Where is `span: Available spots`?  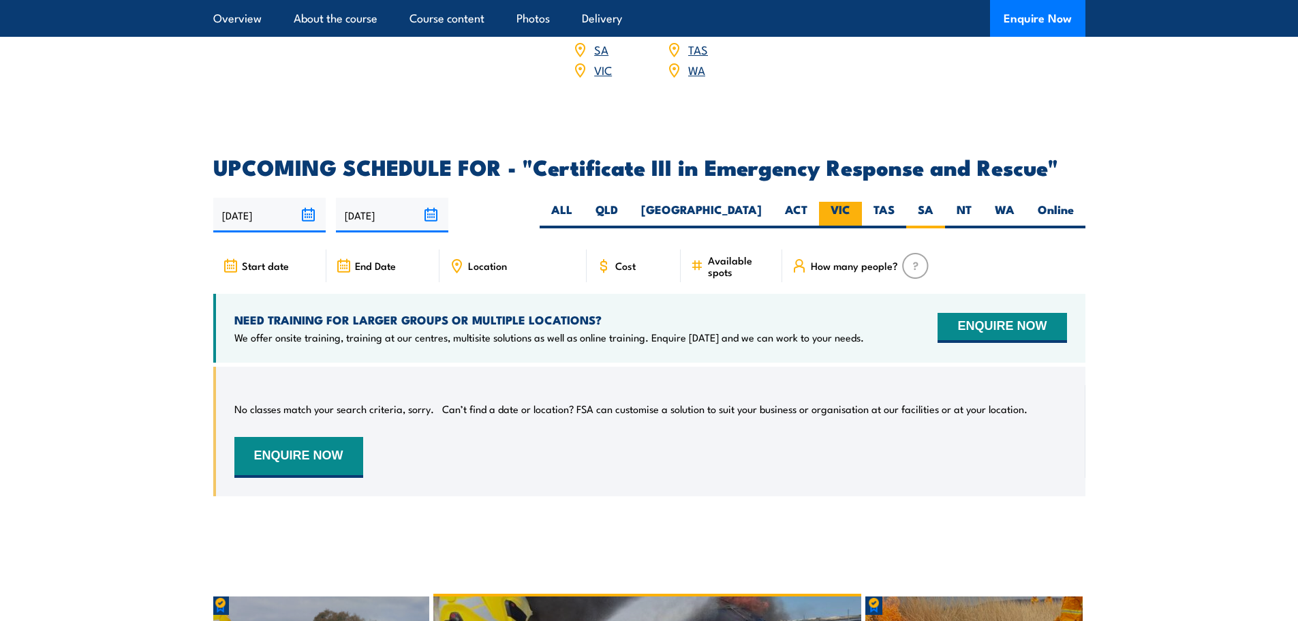
span: Available spots is located at coordinates (740, 266).